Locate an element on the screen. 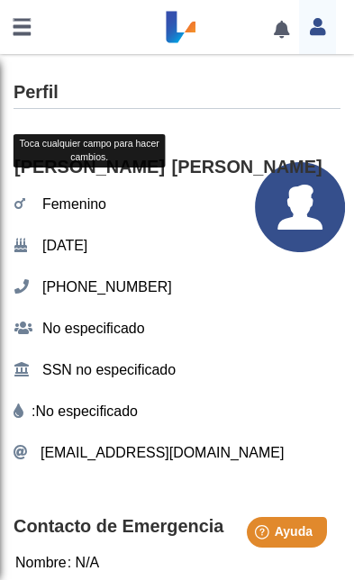 This screenshot has width=354, height=580. editable: No especificado is located at coordinates (87, 412).